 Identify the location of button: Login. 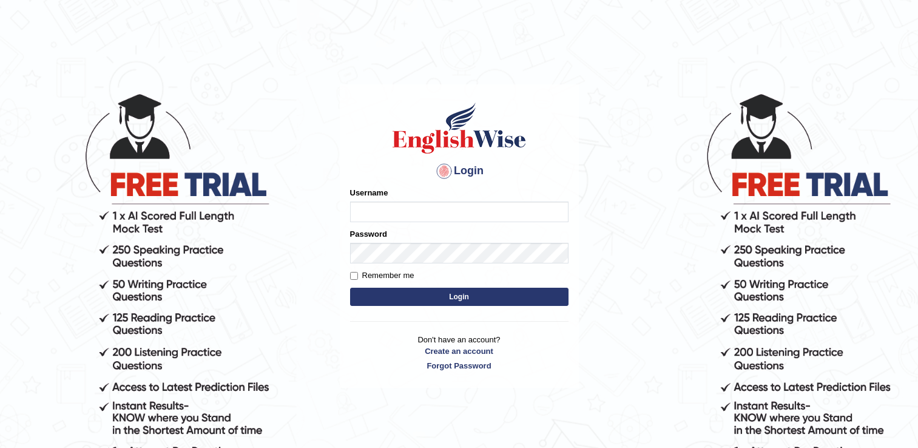
(460, 297).